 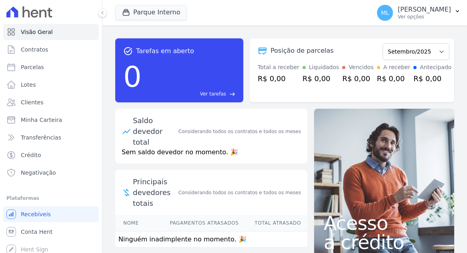 I want to click on span: Tarefas em aberto, so click(x=165, y=51).